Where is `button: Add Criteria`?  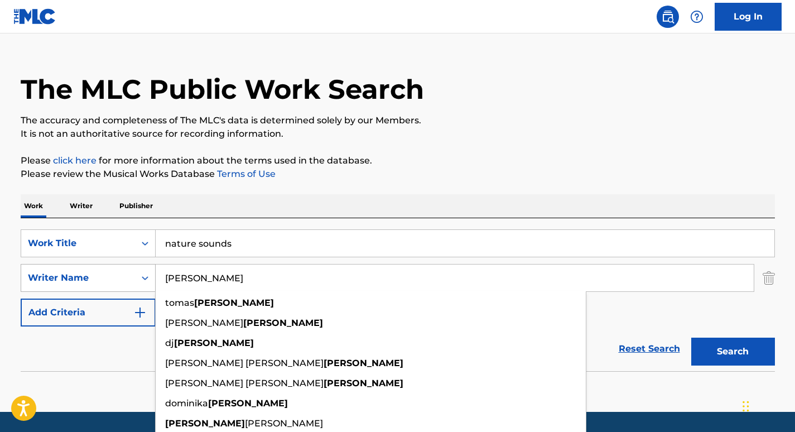 button: Add Criteria is located at coordinates (88, 313).